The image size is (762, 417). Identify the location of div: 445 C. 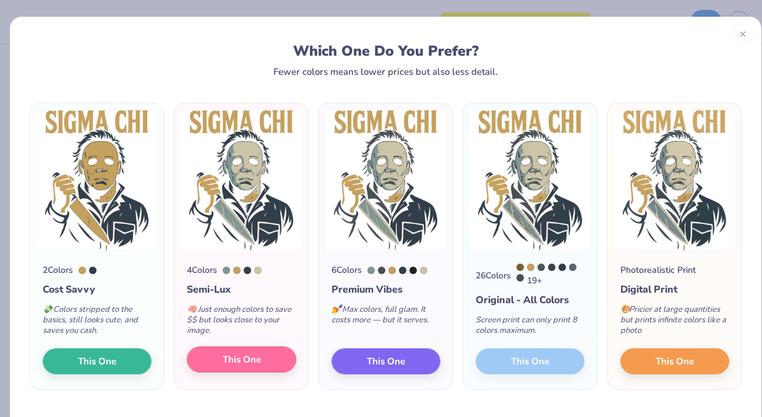
(541, 267).